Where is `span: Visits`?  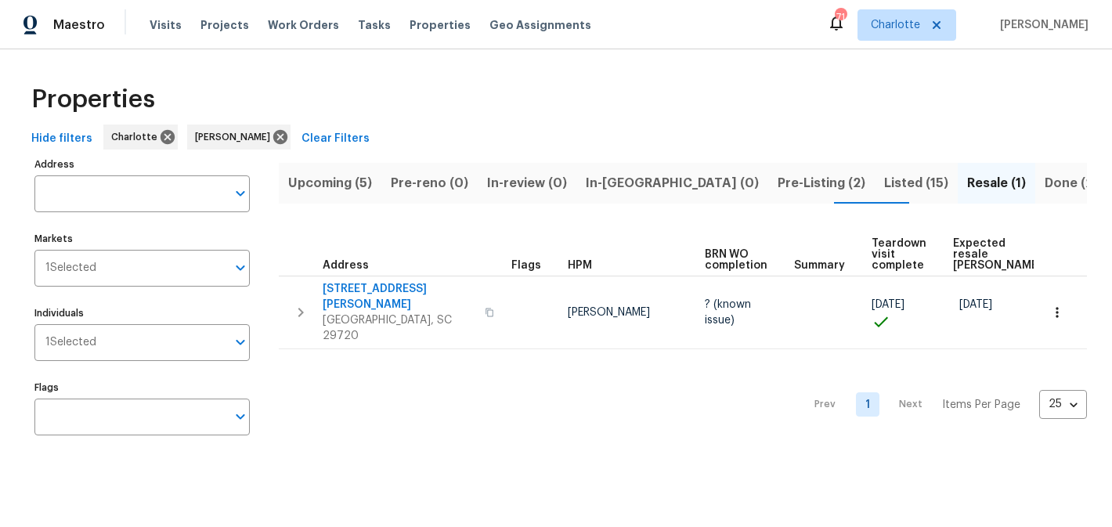 span: Visits is located at coordinates (165, 25).